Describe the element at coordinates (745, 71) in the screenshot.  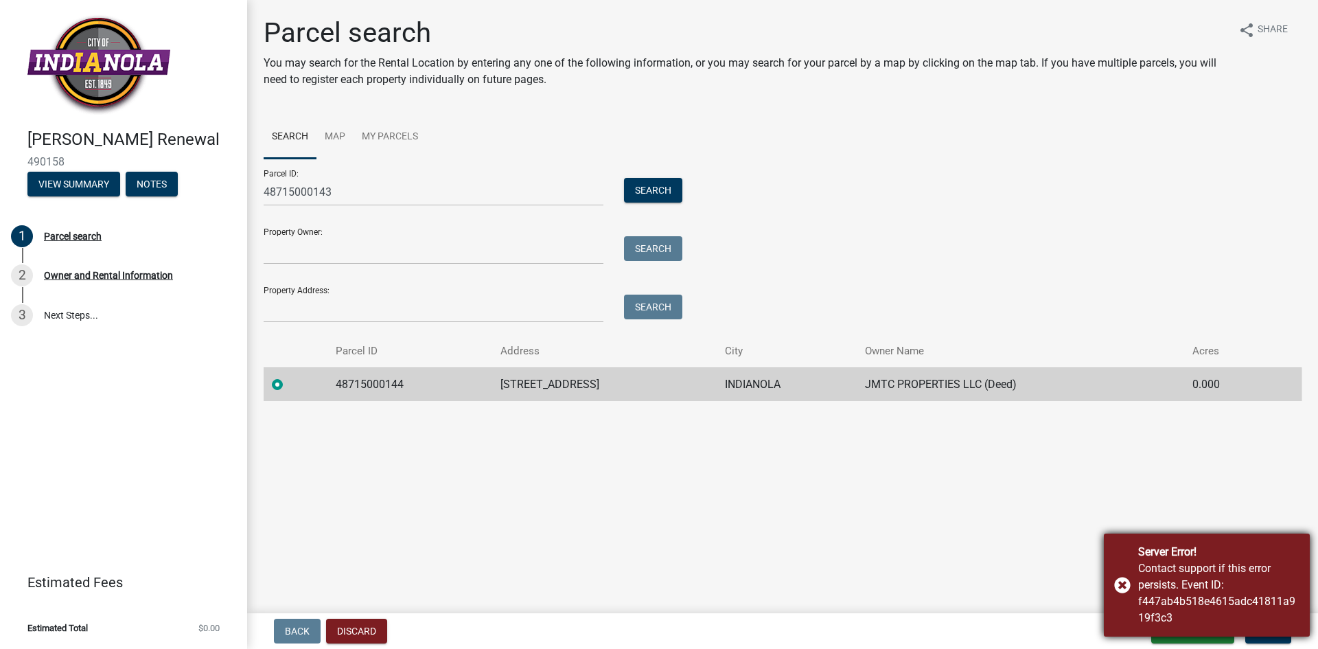
I see `p: You may search for the Rental Location by entering any one of the following information, or you m...` at that location.